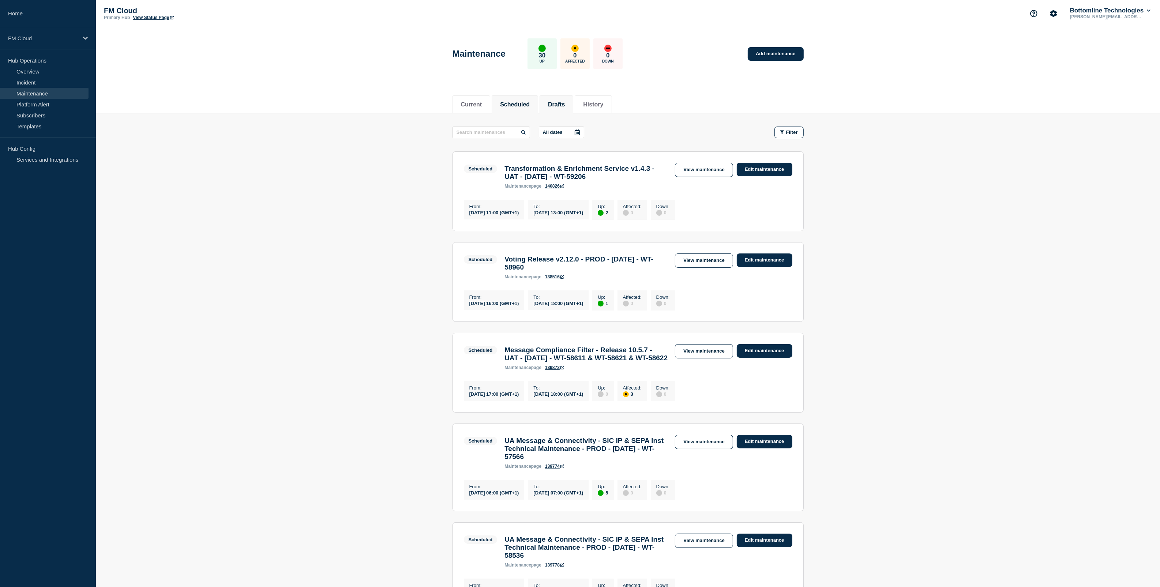  Describe the element at coordinates (603, 493) in the screenshot. I see `div: 5` at that location.